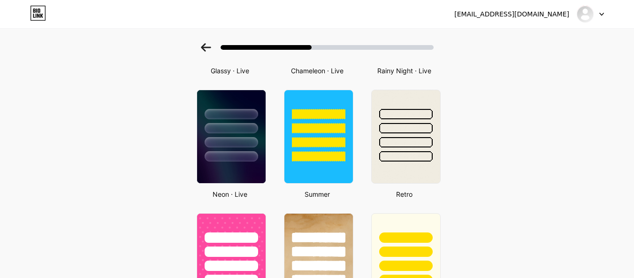  What do you see at coordinates (230, 194) in the screenshot?
I see `div: Neon · Live` at bounding box center [230, 194].